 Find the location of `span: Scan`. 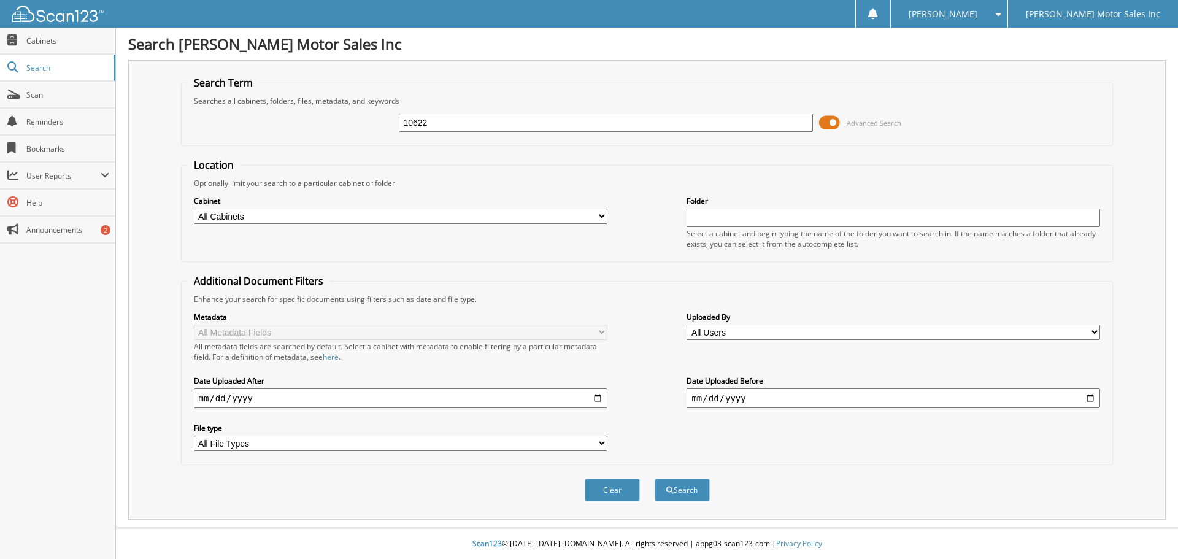

span: Scan is located at coordinates (67, 94).